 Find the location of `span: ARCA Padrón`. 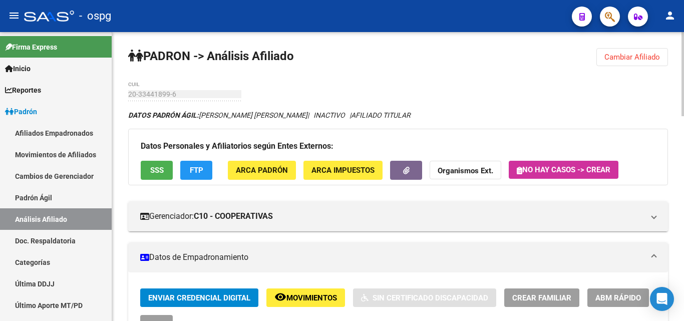

span: ARCA Padrón is located at coordinates (262, 171).